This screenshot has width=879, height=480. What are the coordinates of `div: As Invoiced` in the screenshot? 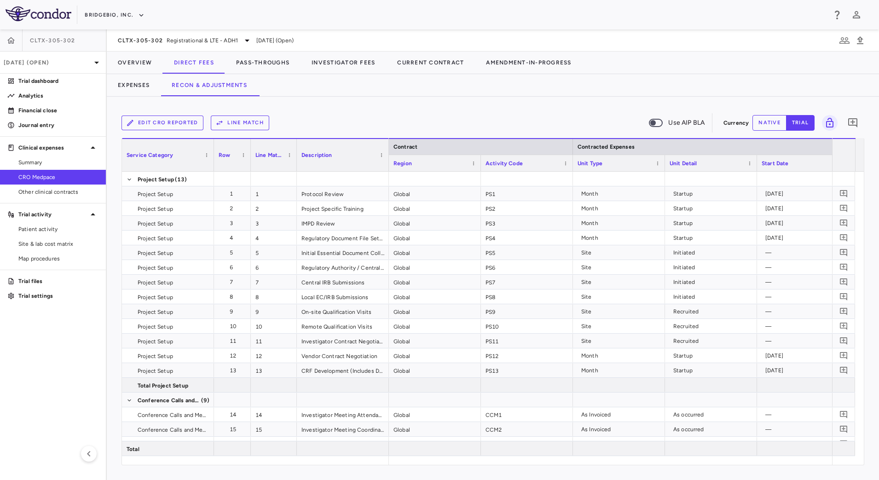 It's located at (621, 430).